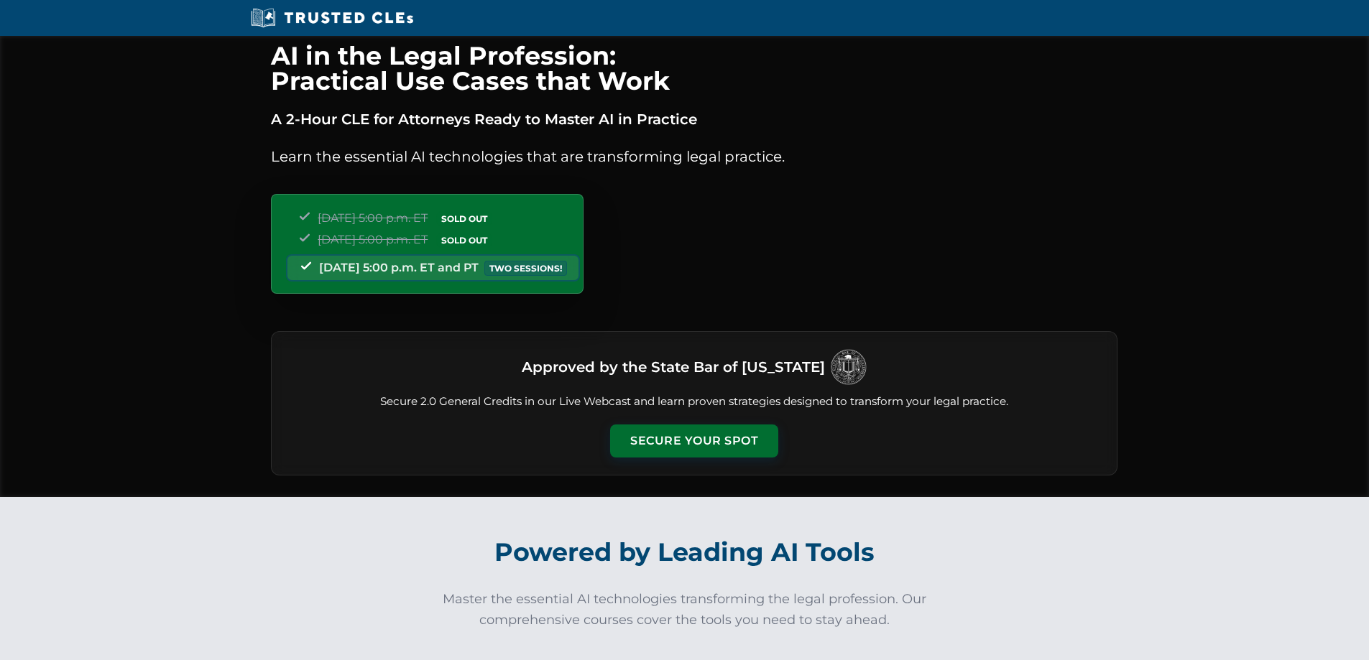 This screenshot has width=1369, height=660. What do you see at coordinates (694, 119) in the screenshot?
I see `p: A 2-Hour CLE for Attorneys Ready to Master AI in Practice` at bounding box center [694, 119].